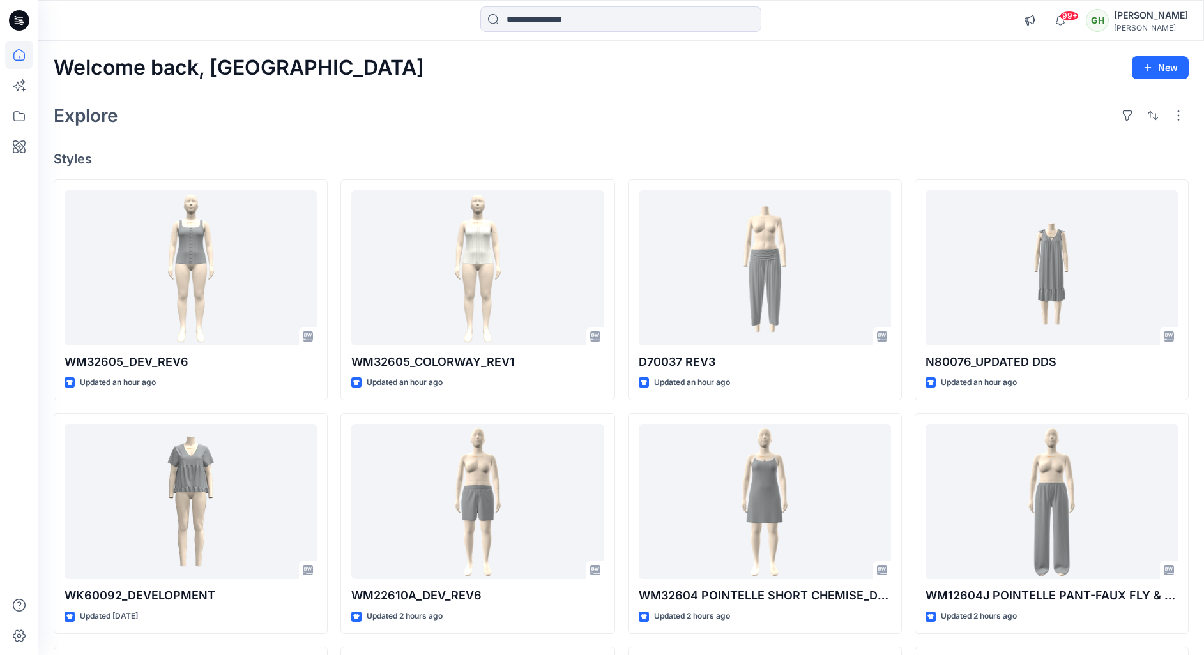 This screenshot has width=1204, height=655. What do you see at coordinates (477, 502) in the screenshot?
I see `a: WM22610A_DEV_REV6` at bounding box center [477, 502].